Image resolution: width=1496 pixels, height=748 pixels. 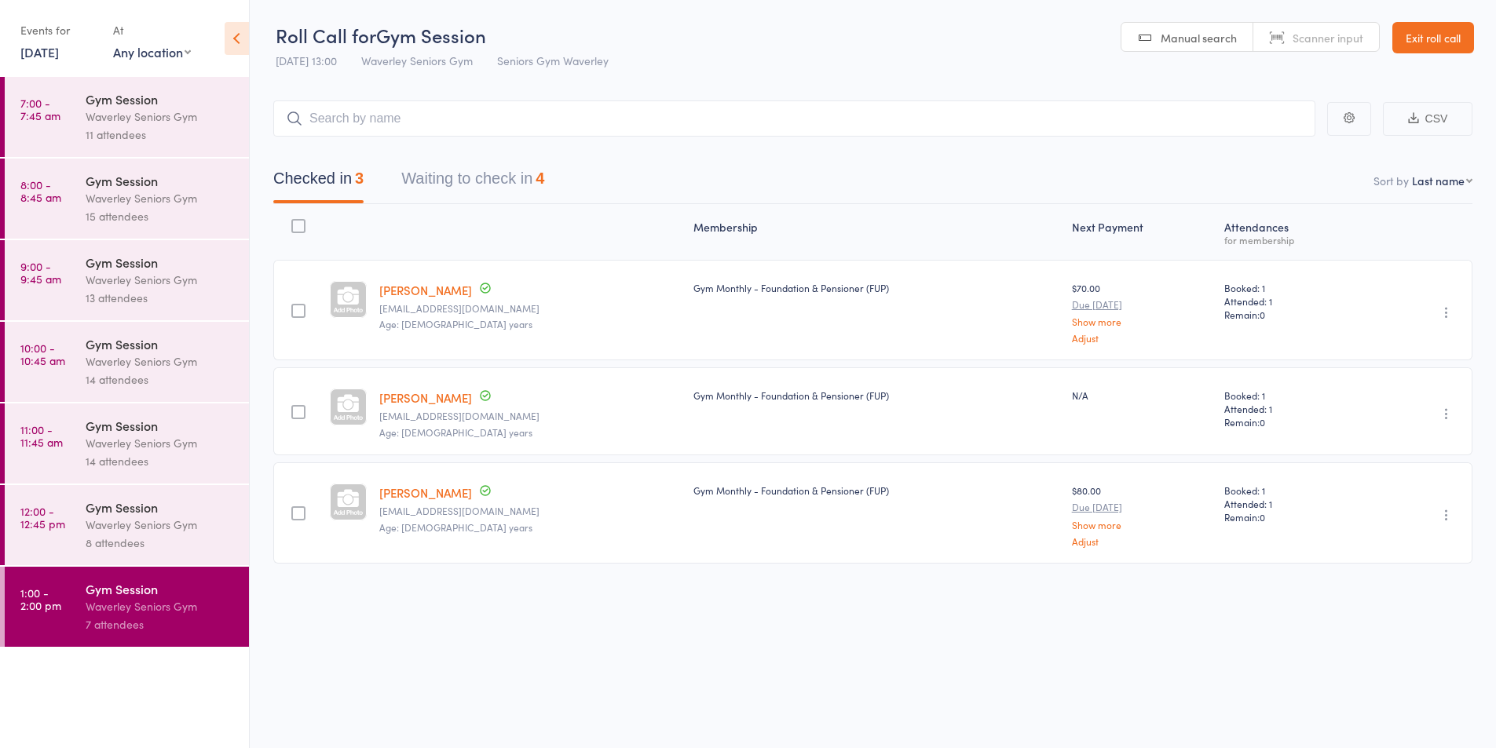 I want to click on span: Roll Call for, so click(x=326, y=35).